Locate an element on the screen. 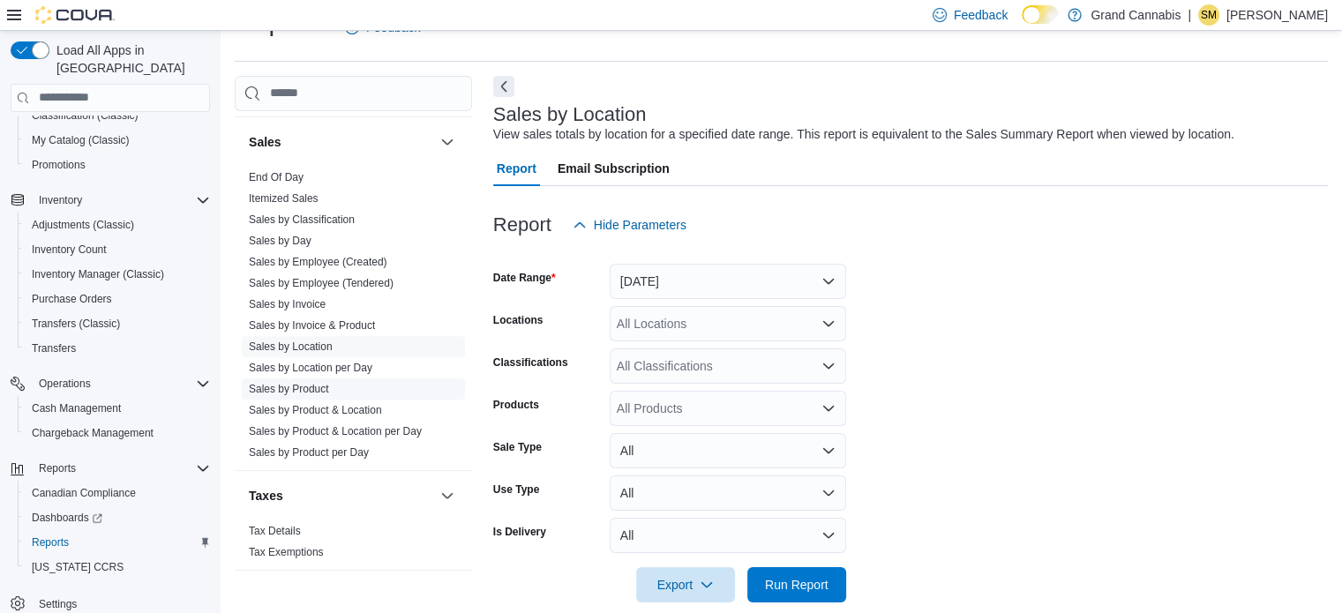  span: Export is located at coordinates (686, 585).